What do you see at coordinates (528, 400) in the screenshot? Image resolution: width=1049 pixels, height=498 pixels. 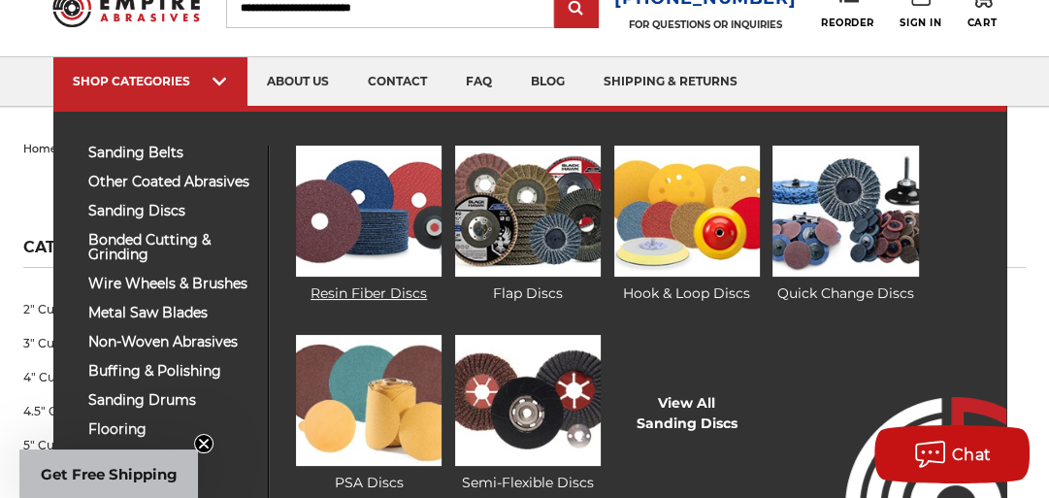 I see `img: Semi-Flexible Discs` at bounding box center [528, 400].